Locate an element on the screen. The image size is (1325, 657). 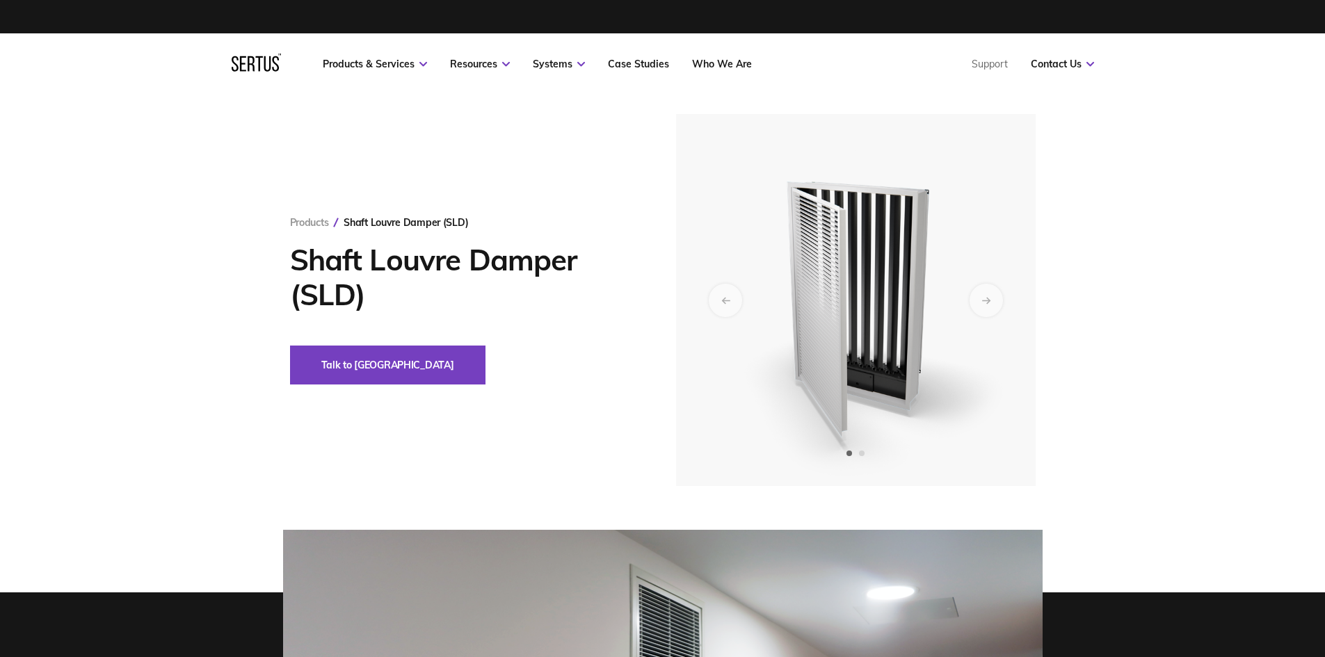
div: Chat Widget is located at coordinates (1199, 576).